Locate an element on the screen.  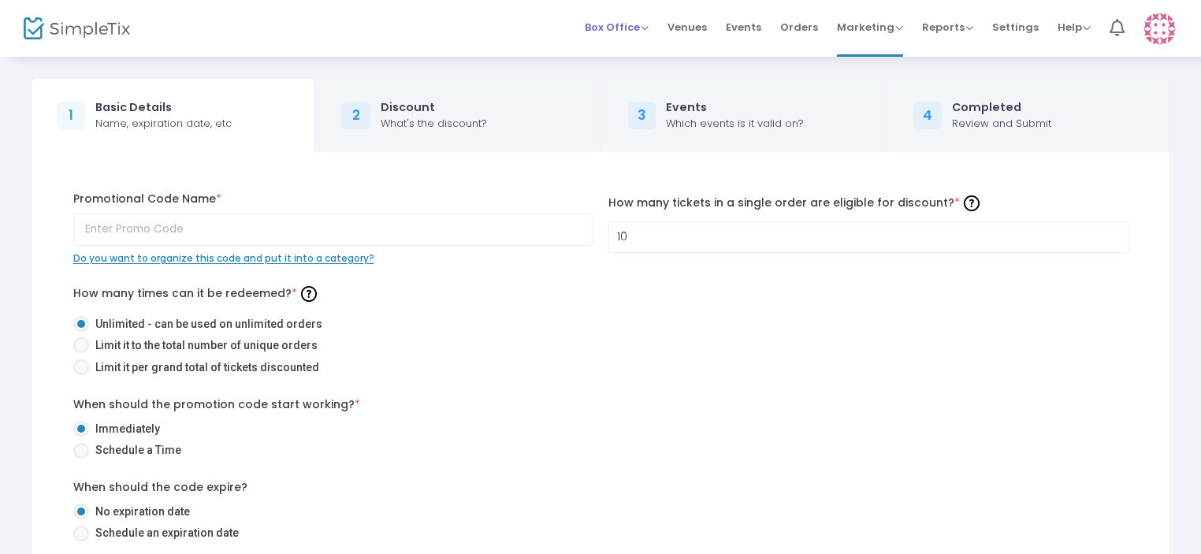
div: Discount is located at coordinates (433, 107).